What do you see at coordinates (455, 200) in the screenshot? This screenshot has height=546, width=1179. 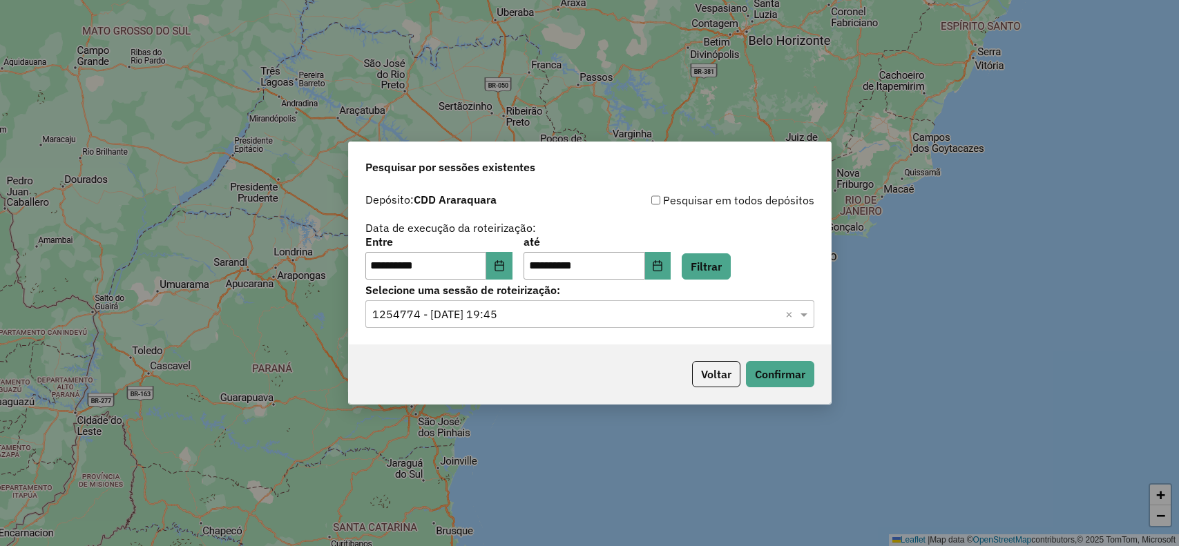 I see `strong: CDD Araraquara` at bounding box center [455, 200].